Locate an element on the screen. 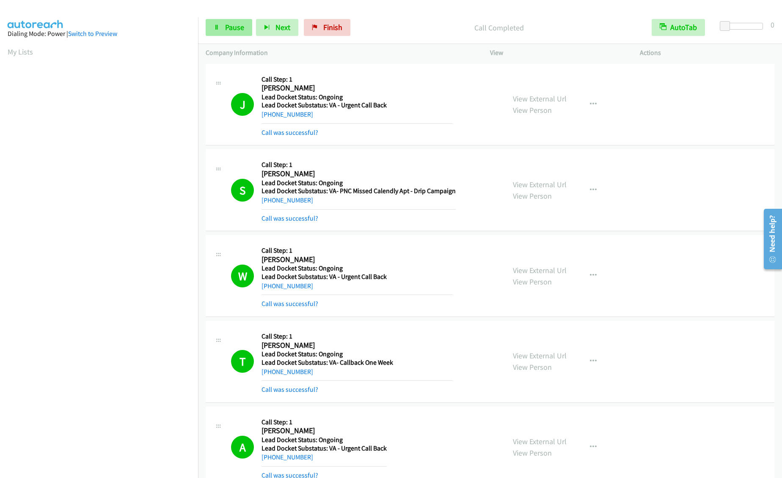  button: AutoTab is located at coordinates (678, 27).